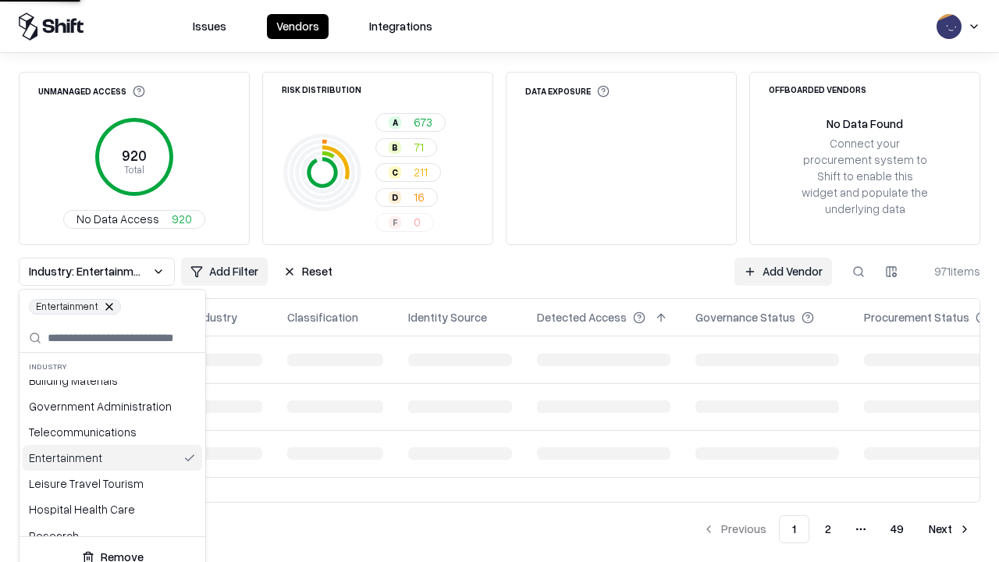 This screenshot has height=562, width=999. What do you see at coordinates (75, 307) in the screenshot?
I see `span: Entertainment` at bounding box center [75, 307].